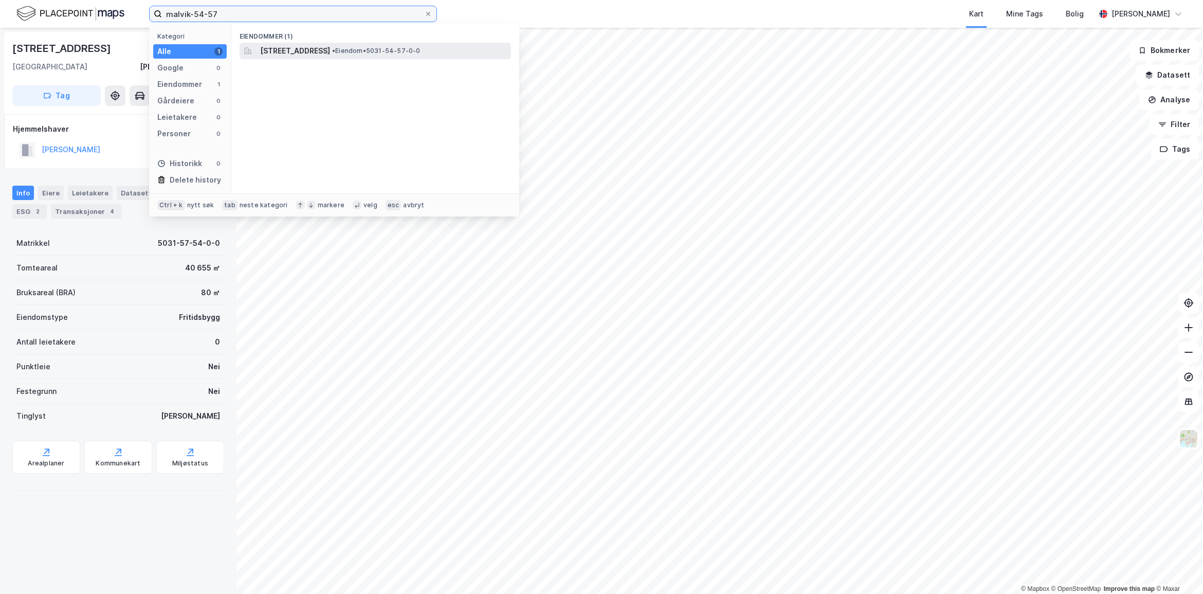 Image resolution: width=1203 pixels, height=594 pixels. What do you see at coordinates (413, 205) in the screenshot?
I see `div: avbryt` at bounding box center [413, 205].